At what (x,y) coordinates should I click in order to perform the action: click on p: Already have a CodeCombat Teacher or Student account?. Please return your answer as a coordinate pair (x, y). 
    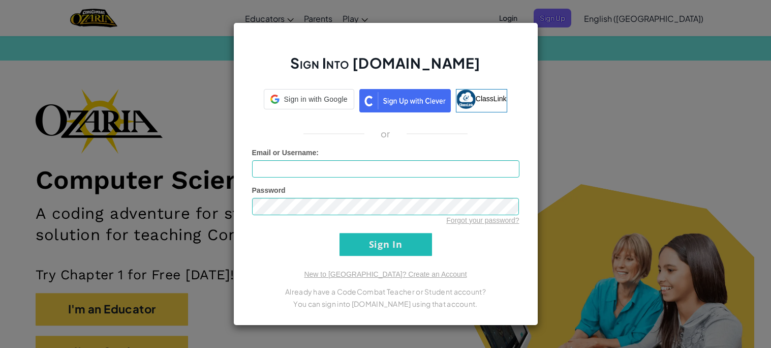
    Looking at the image, I should click on (386, 291).